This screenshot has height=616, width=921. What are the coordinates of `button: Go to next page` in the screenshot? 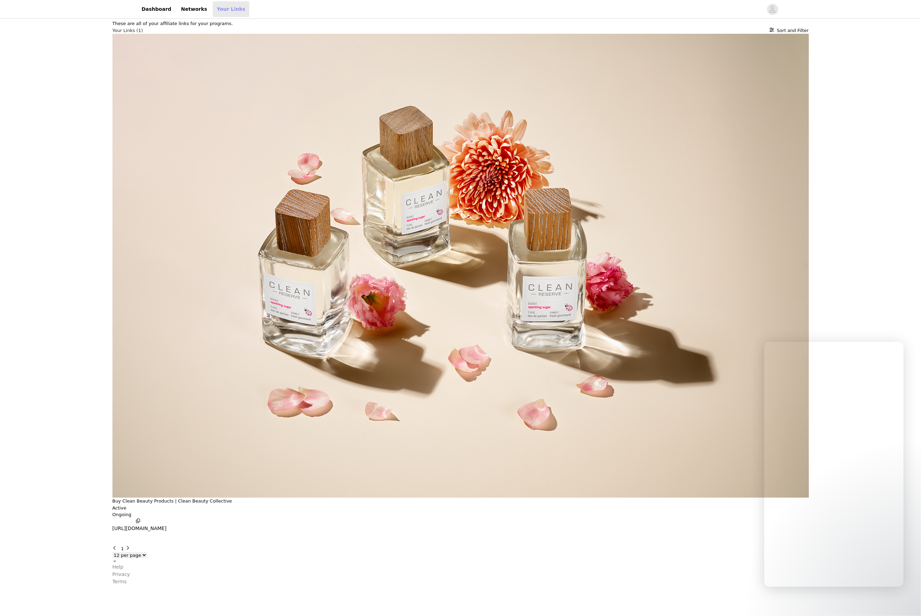 It's located at (129, 549).